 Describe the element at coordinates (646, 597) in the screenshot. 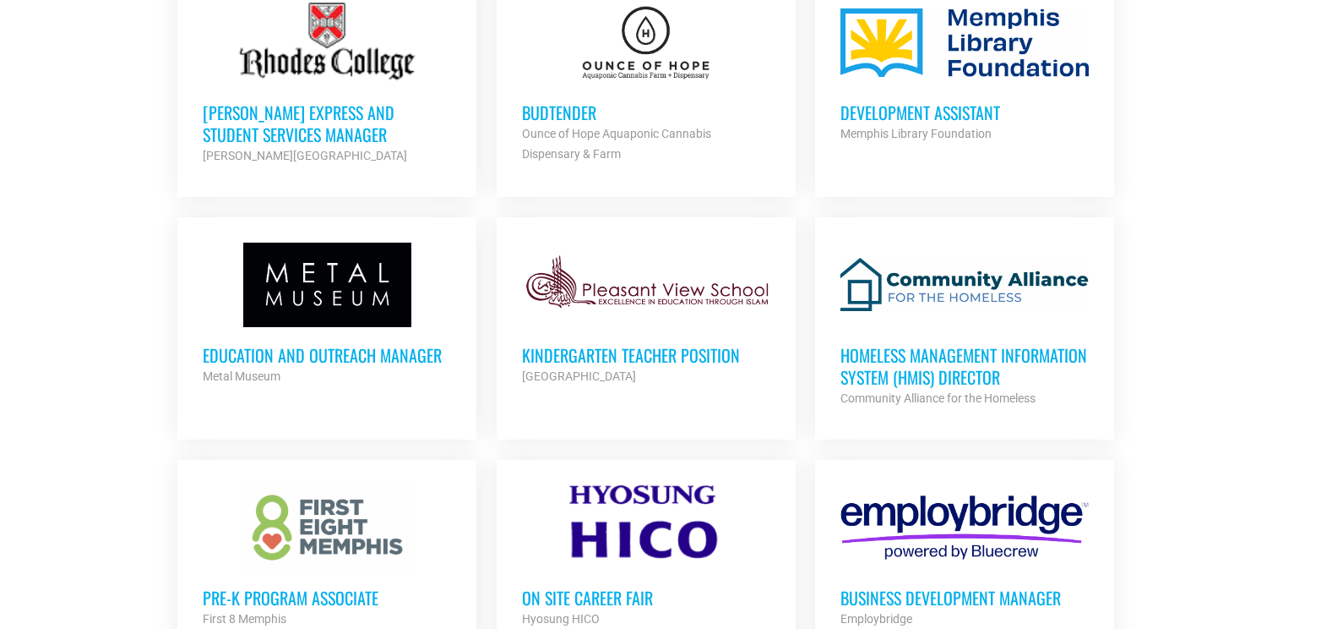

I see `h3: On Site Career Fair` at that location.